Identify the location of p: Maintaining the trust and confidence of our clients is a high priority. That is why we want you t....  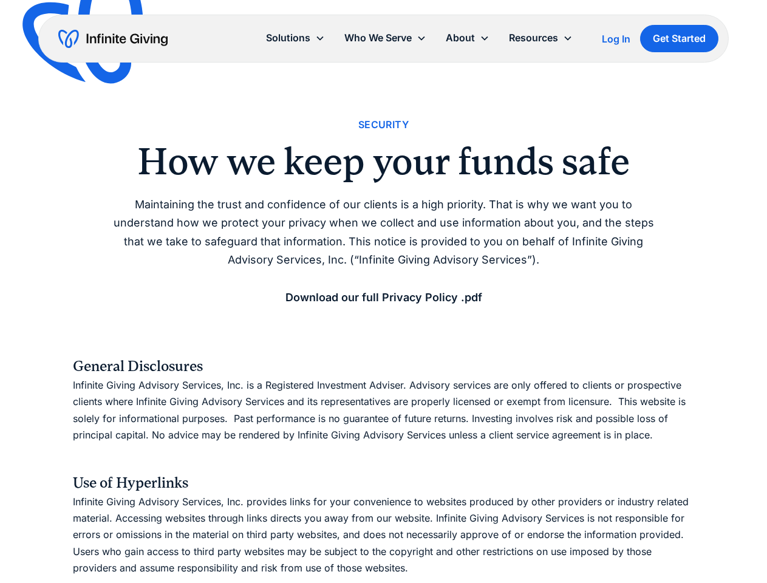
(384, 251).